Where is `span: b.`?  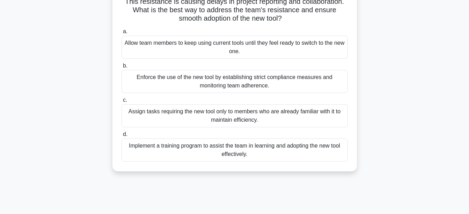
span: b. is located at coordinates (125, 65).